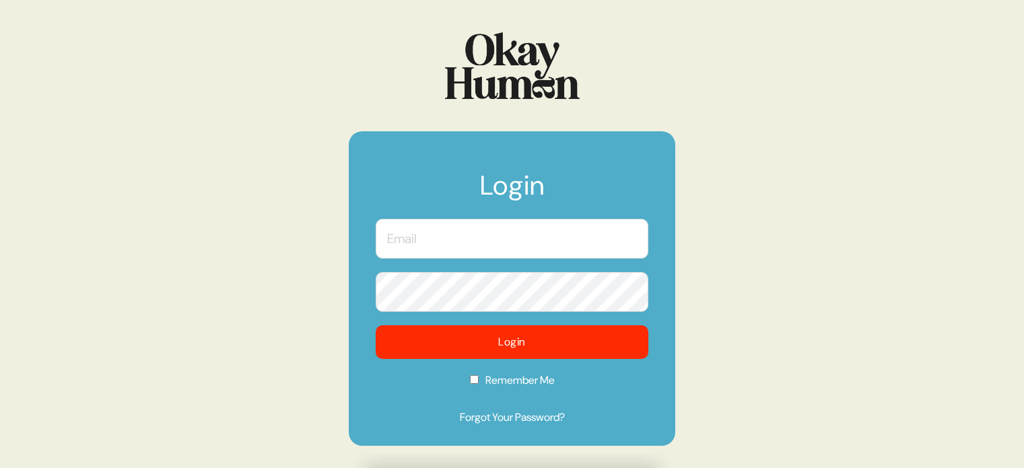 Image resolution: width=1024 pixels, height=468 pixels. What do you see at coordinates (474, 379) in the screenshot?
I see `input: Remember Me` at bounding box center [474, 379].